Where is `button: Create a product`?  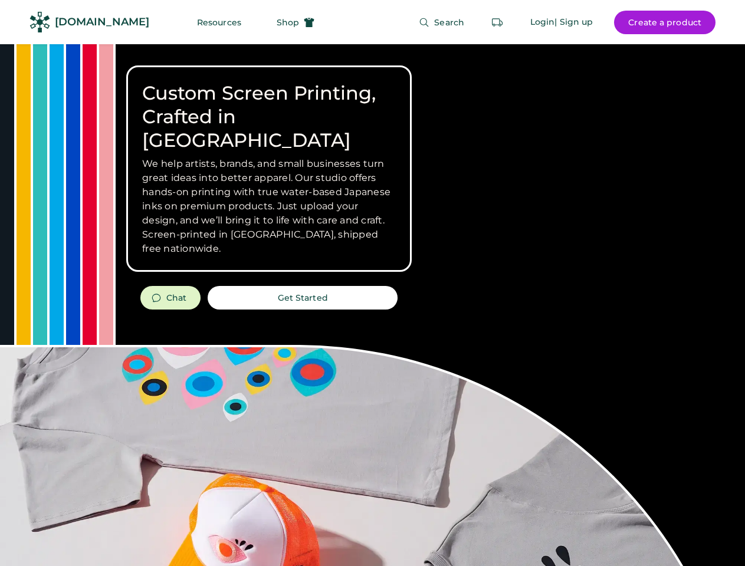 button: Create a product is located at coordinates (664, 22).